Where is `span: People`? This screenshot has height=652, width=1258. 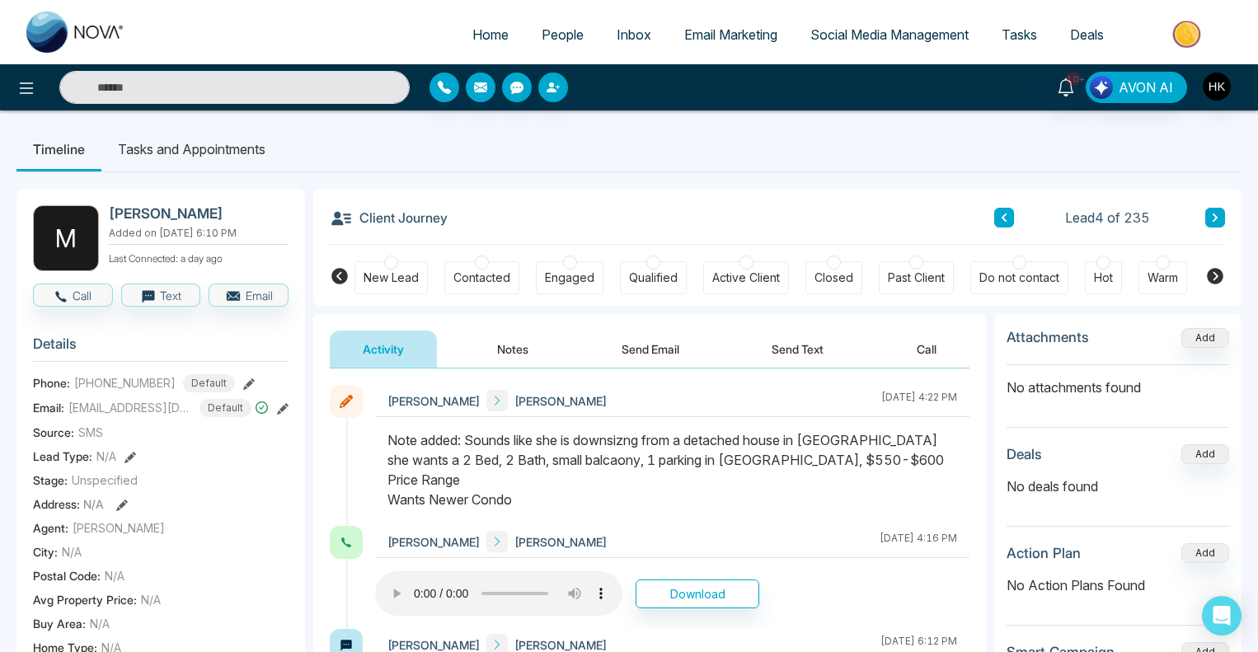
span: People is located at coordinates (562, 35).